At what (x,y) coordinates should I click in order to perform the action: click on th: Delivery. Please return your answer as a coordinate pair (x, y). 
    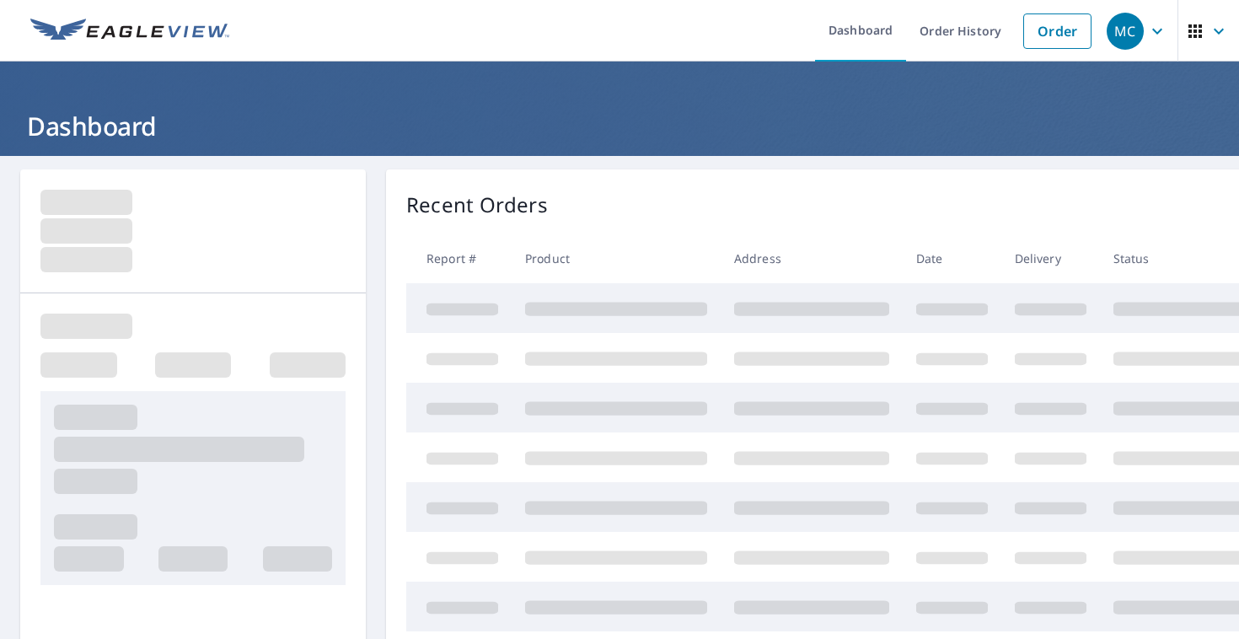
    Looking at the image, I should click on (1050, 258).